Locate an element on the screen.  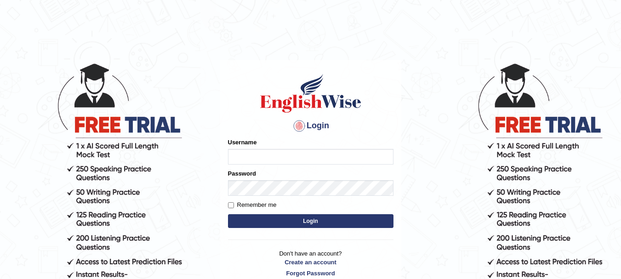
label: Password is located at coordinates (242, 173).